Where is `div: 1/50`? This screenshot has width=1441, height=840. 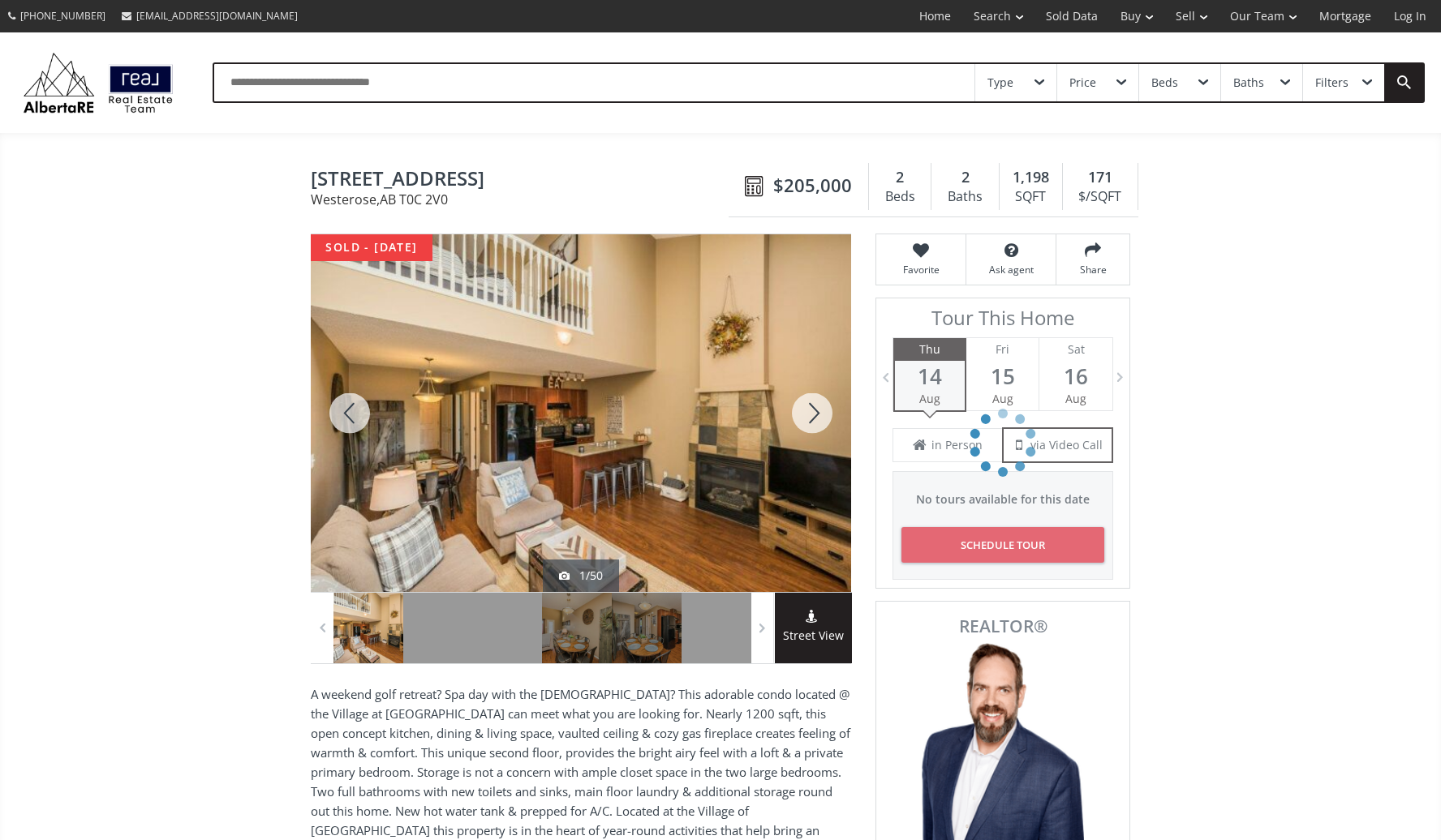 div: 1/50 is located at coordinates (581, 576).